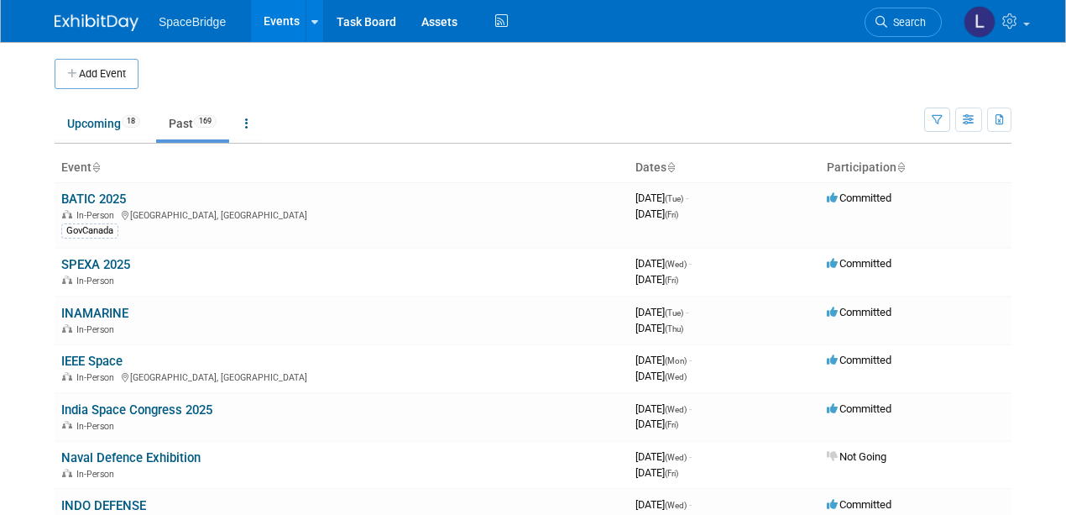 Image resolution: width=1066 pixels, height=515 pixels. What do you see at coordinates (103, 505) in the screenshot?
I see `a: INDO DEFENSE` at bounding box center [103, 505].